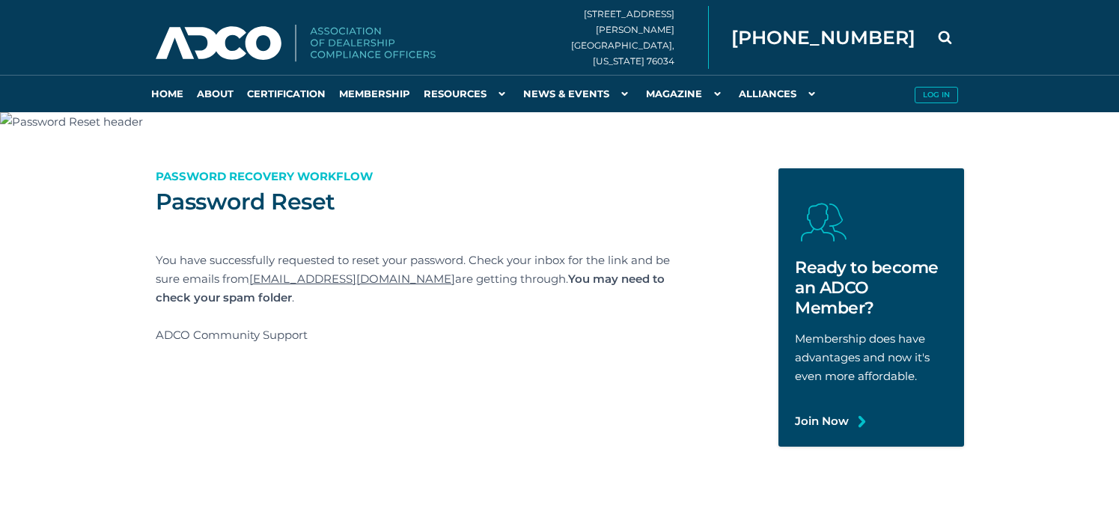 The image size is (1119, 511). Describe the element at coordinates (578, 94) in the screenshot. I see `a: News & Events` at that location.